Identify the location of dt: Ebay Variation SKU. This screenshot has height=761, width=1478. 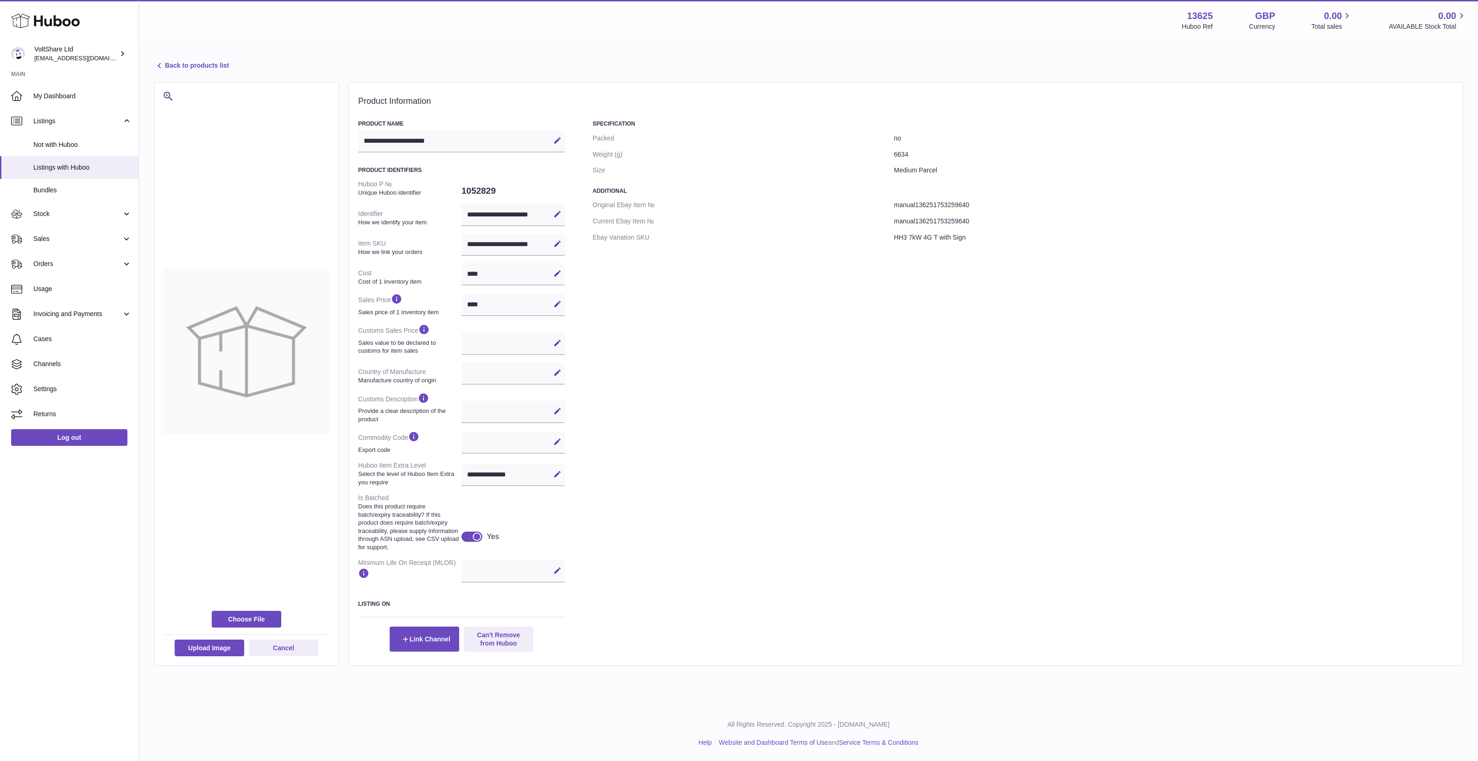
(743, 237).